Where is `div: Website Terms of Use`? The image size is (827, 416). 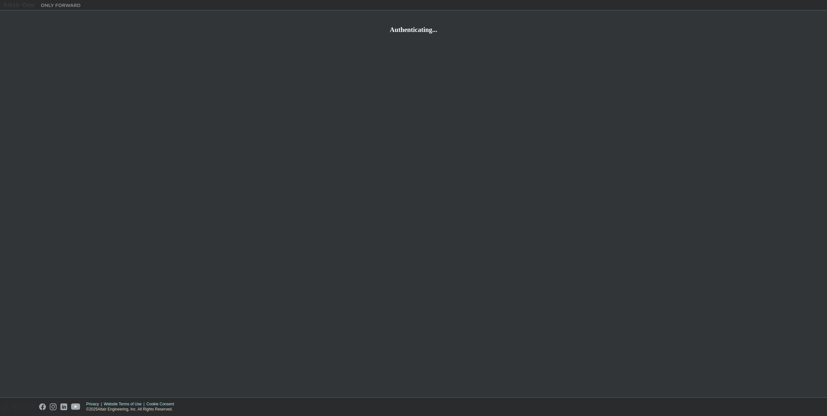
div: Website Terms of Use is located at coordinates (125, 404).